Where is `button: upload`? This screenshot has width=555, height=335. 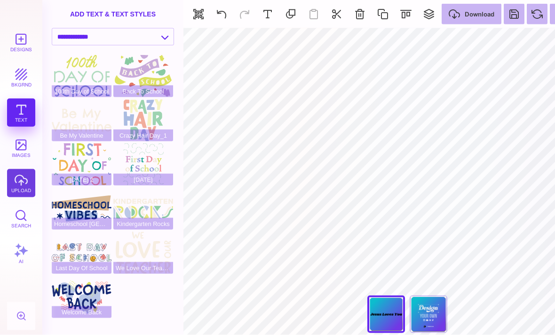
button: upload is located at coordinates (21, 183).